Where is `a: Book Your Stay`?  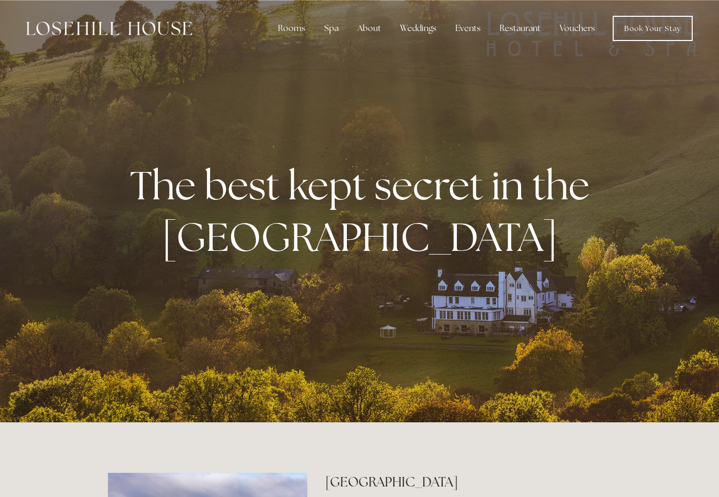 a: Book Your Stay is located at coordinates (653, 28).